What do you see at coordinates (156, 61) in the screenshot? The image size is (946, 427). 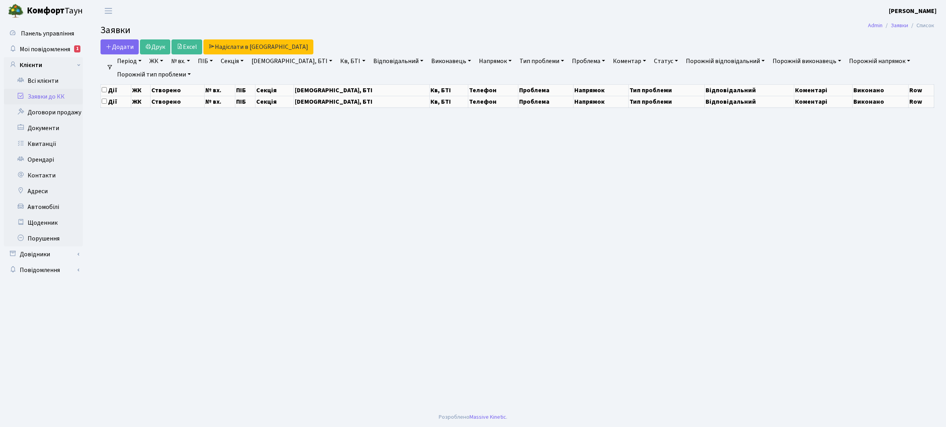 I see `a: ЖК` at bounding box center [156, 61].